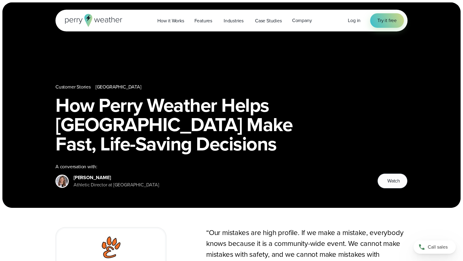 The image size is (463, 261). I want to click on a: Customer Stories, so click(73, 87).